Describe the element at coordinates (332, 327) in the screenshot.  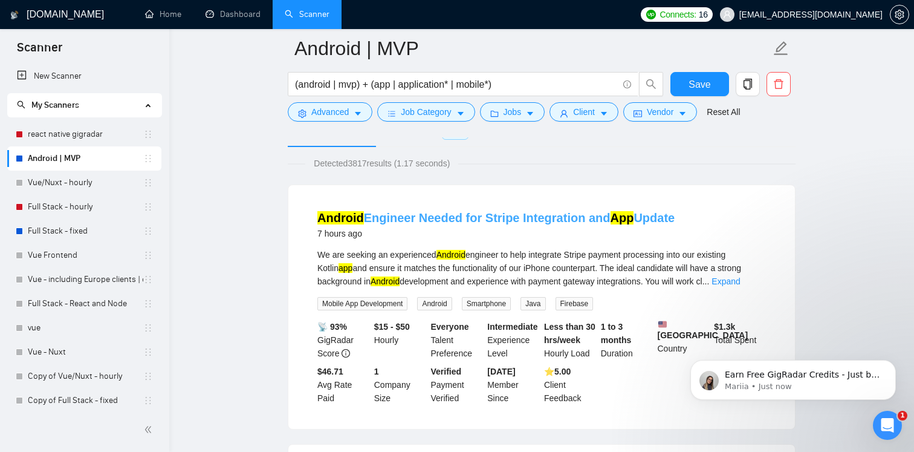
I see `b: 📡 93%` at that location.